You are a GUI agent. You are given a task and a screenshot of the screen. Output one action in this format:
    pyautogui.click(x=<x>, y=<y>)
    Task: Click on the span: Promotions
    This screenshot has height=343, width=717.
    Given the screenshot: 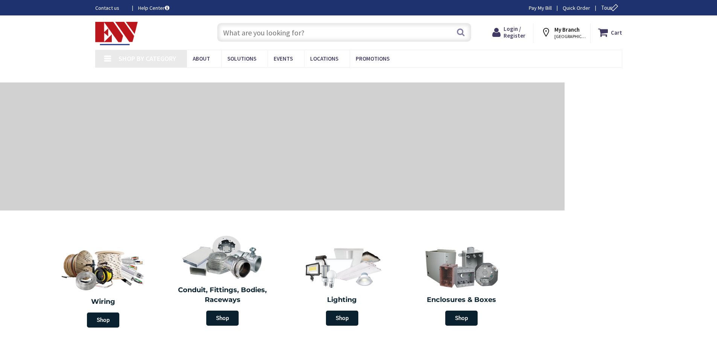 What is the action you would take?
    pyautogui.click(x=373, y=58)
    